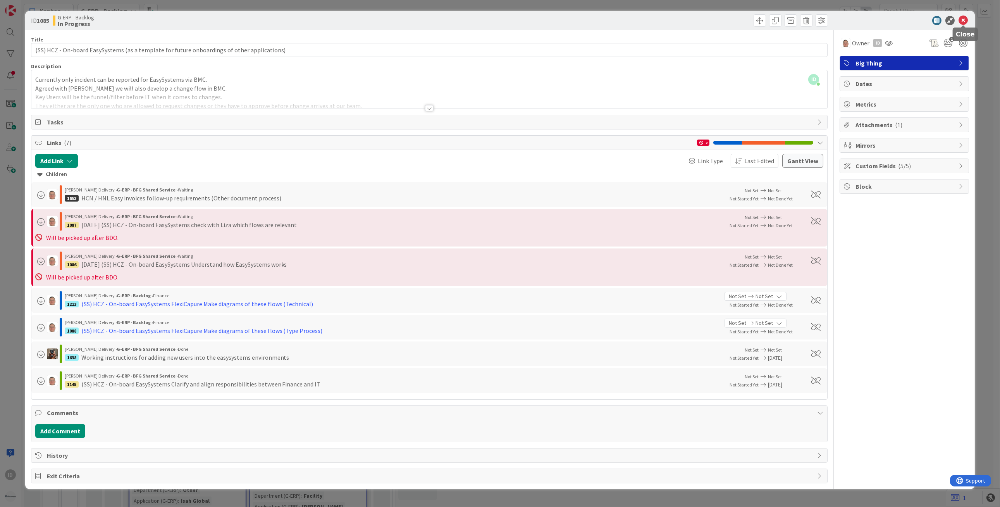  What do you see at coordinates (185, 357) in the screenshot?
I see `div: Working instructions for adding new users into the easysystems environments` at bounding box center [185, 357].